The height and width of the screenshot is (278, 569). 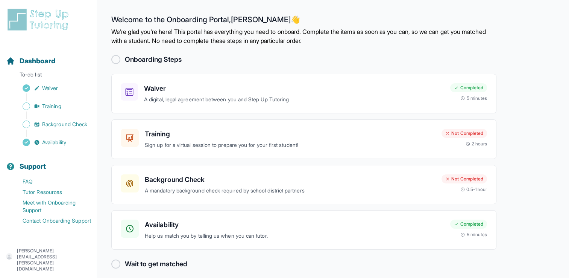 What do you see at coordinates (51, 221) in the screenshot?
I see `a: Contact Onboarding Support` at bounding box center [51, 221].